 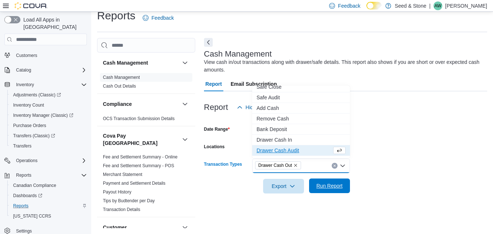 What do you see at coordinates (116, 16) in the screenshot?
I see `h1: Reports` at bounding box center [116, 16].